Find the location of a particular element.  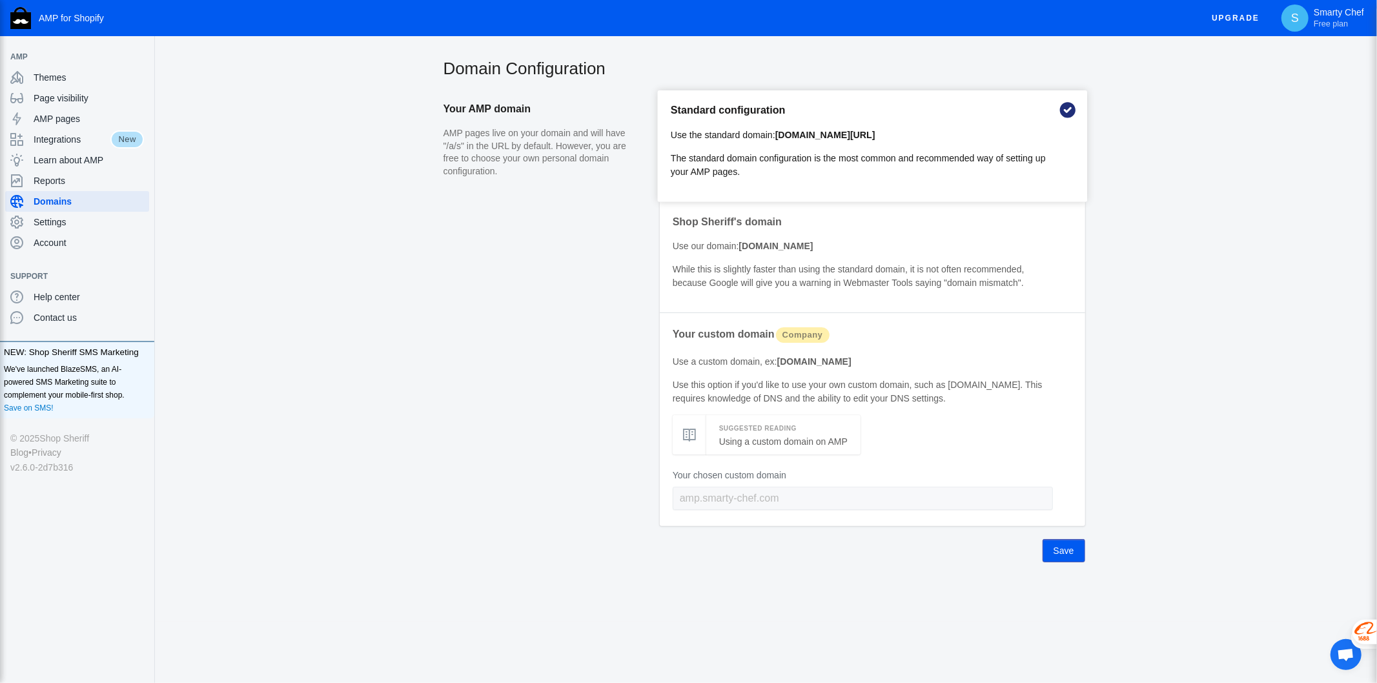

span: Learn about AMP is located at coordinates (88, 160).